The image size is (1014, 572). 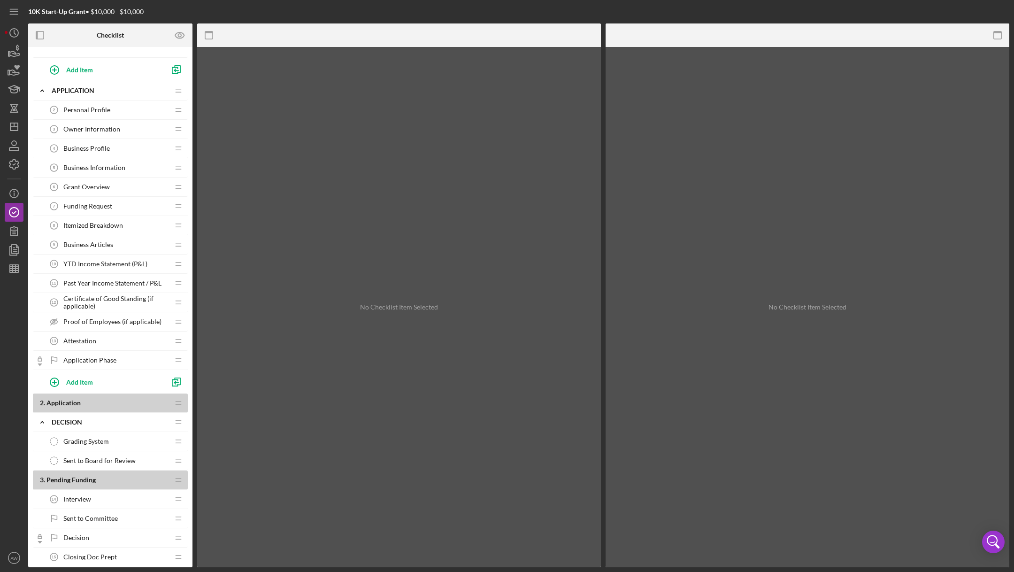 What do you see at coordinates (86, 148) in the screenshot?
I see `span: Business Profile` at bounding box center [86, 148].